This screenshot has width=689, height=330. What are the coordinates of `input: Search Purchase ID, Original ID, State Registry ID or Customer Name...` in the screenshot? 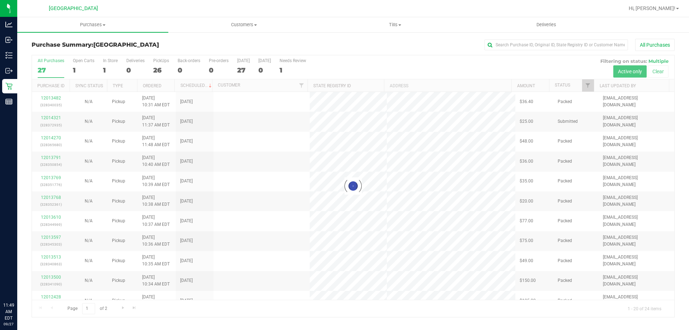 It's located at (556, 45).